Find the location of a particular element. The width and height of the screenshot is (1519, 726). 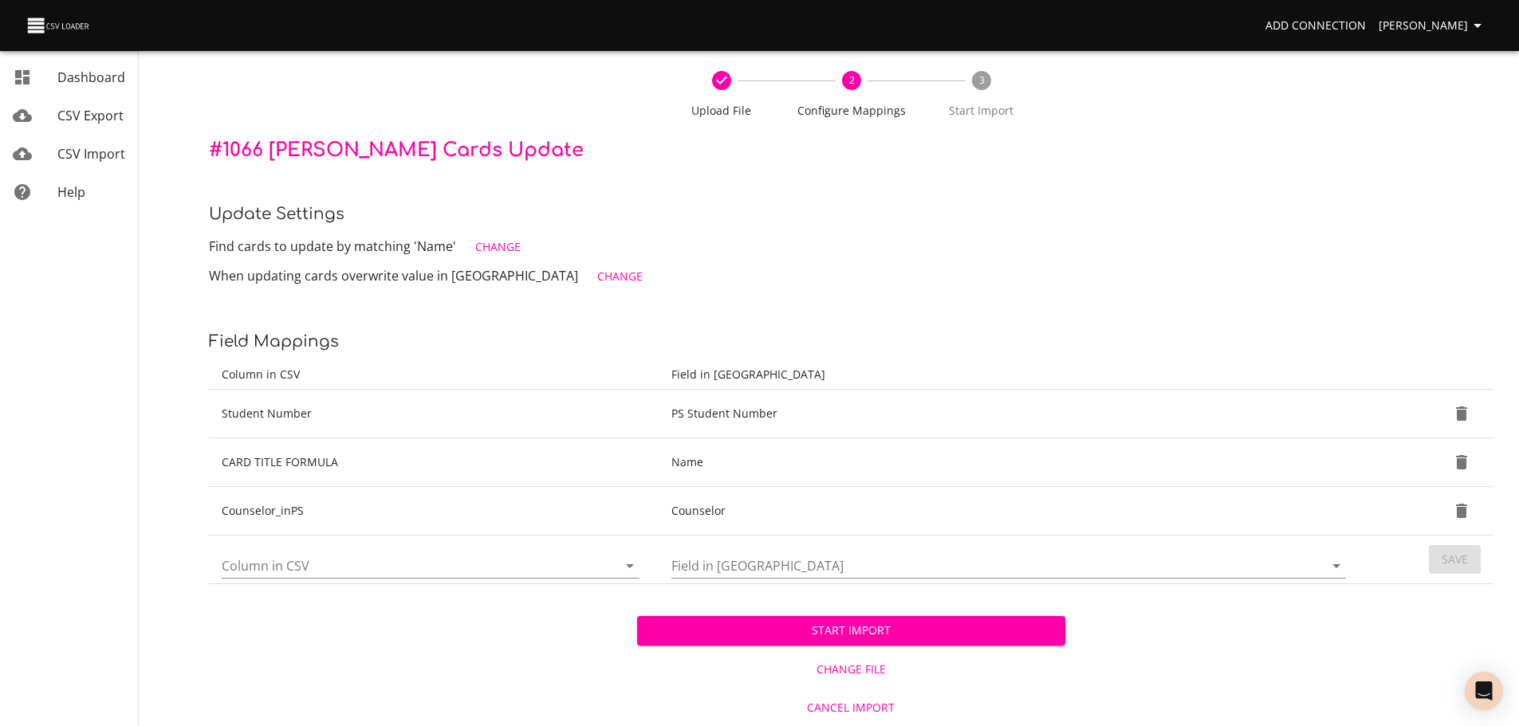

span: Configure Mappings is located at coordinates (851, 111).